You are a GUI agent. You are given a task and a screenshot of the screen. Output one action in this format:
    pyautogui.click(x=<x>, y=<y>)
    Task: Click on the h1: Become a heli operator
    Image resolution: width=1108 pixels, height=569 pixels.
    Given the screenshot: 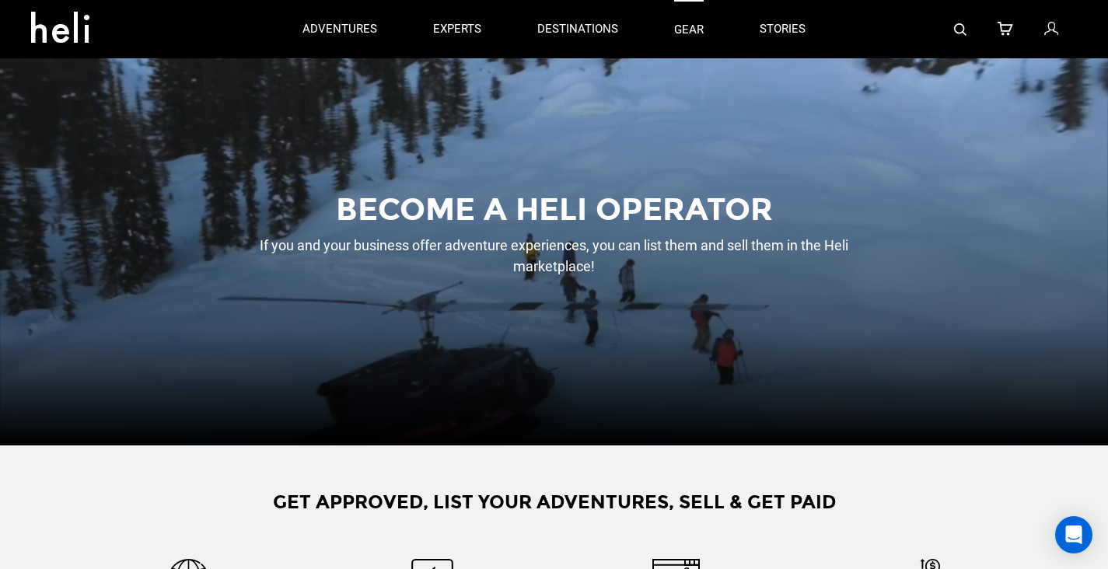 What is the action you would take?
    pyautogui.click(x=553, y=210)
    